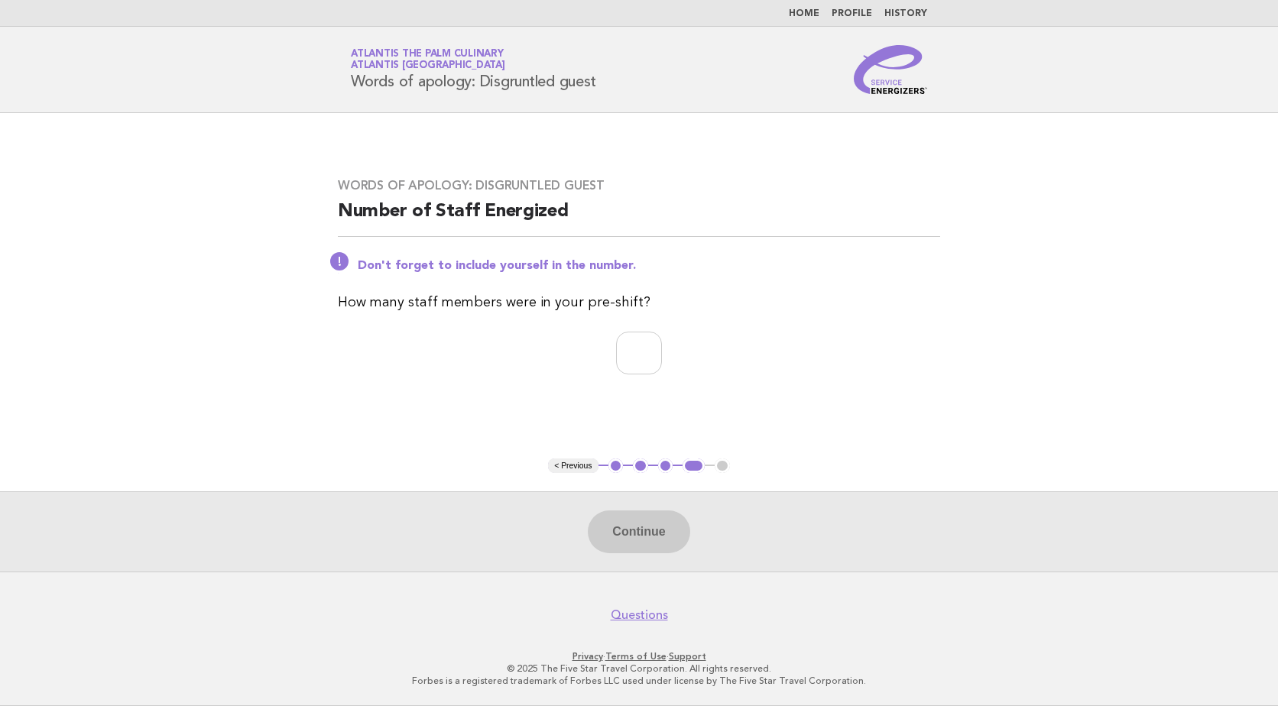  I want to click on button: 4, so click(693, 466).